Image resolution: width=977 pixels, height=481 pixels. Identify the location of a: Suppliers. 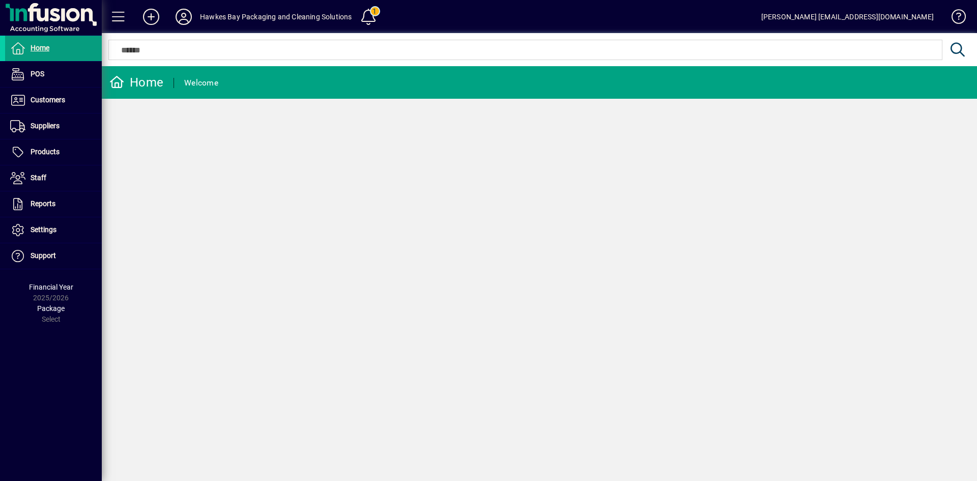
(53, 126).